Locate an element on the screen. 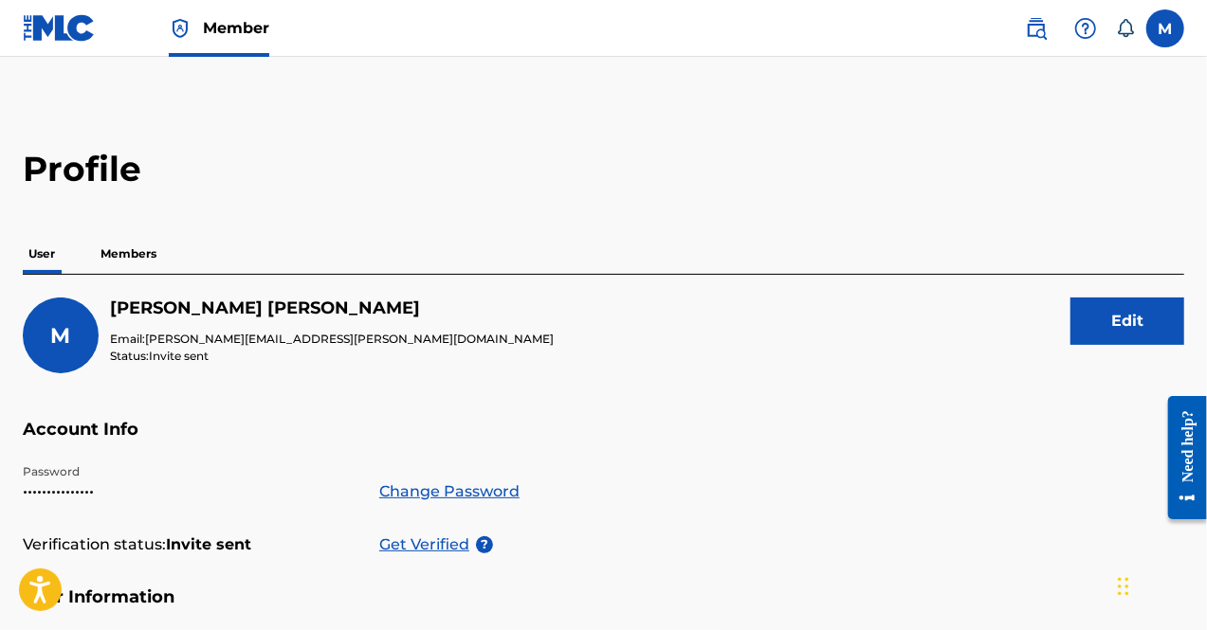  h2: Profile is located at coordinates (603, 169).